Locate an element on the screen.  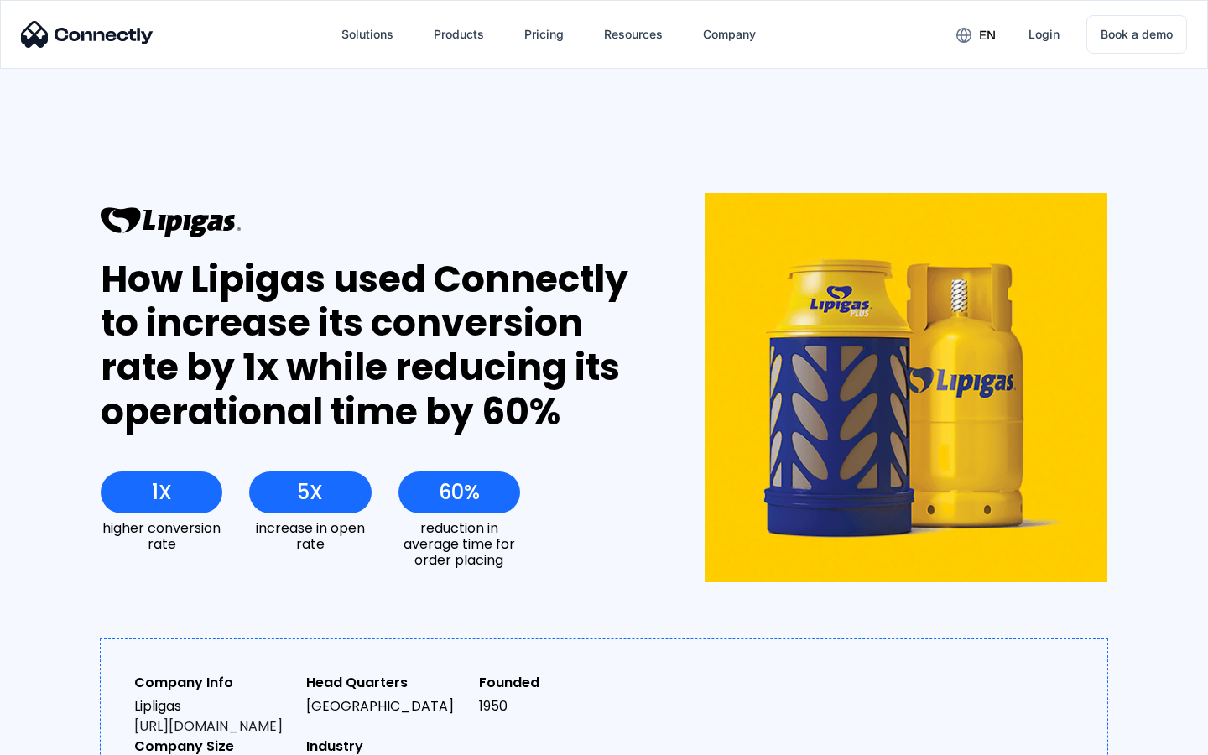
div: higher conversion rate is located at coordinates (161, 536).